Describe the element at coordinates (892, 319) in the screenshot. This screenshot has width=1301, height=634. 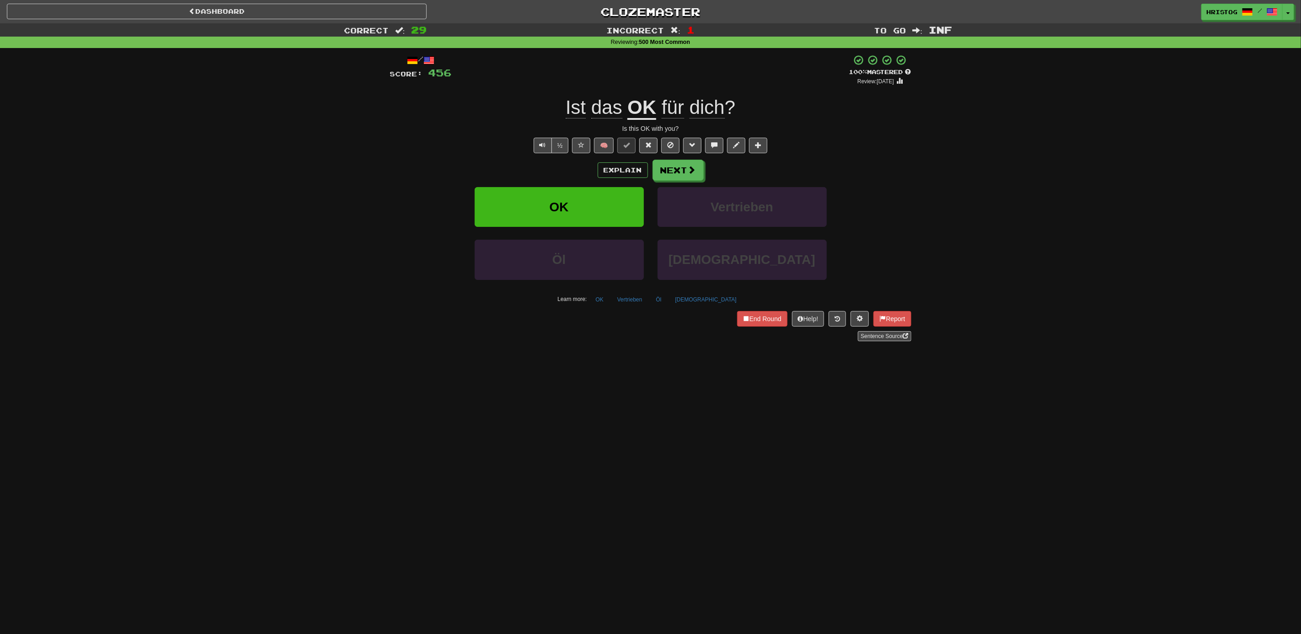
I see `button: Report` at that location.